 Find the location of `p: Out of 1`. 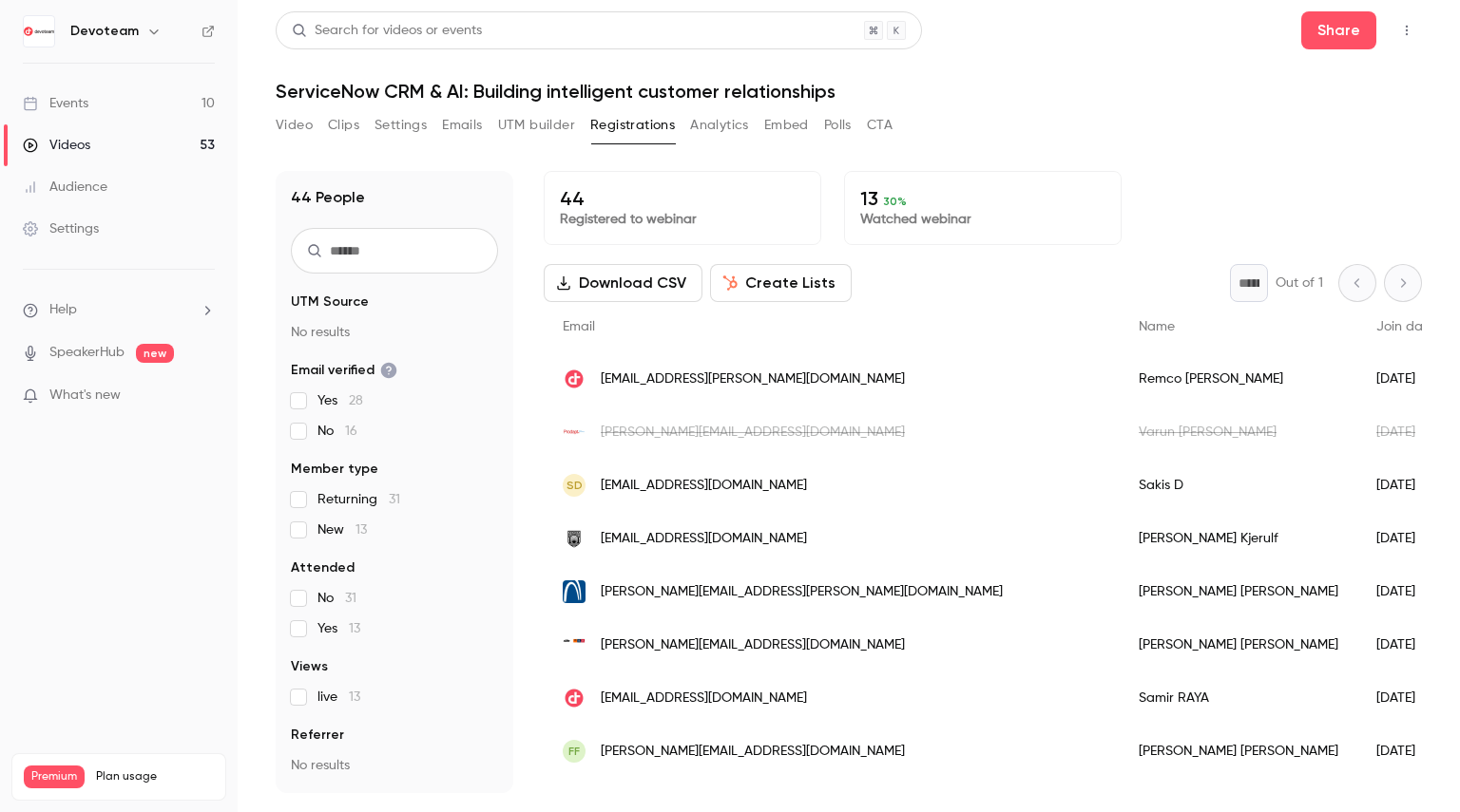

p: Out of 1 is located at coordinates (1299, 283).